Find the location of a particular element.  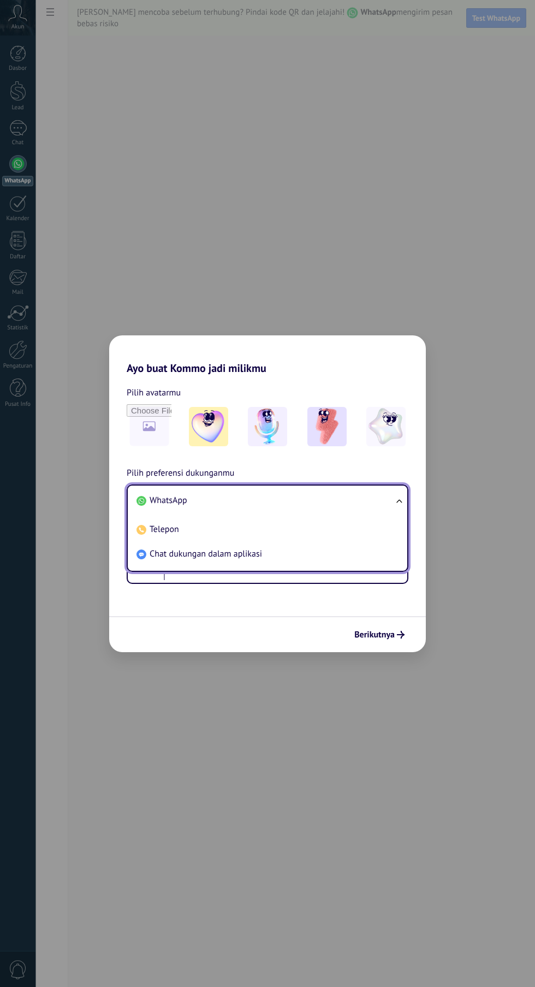

h2: Ayo buat Kommo jadi milikmu is located at coordinates (268, 355).